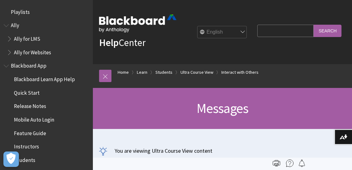  I want to click on a: HelpCenter, so click(122, 43).